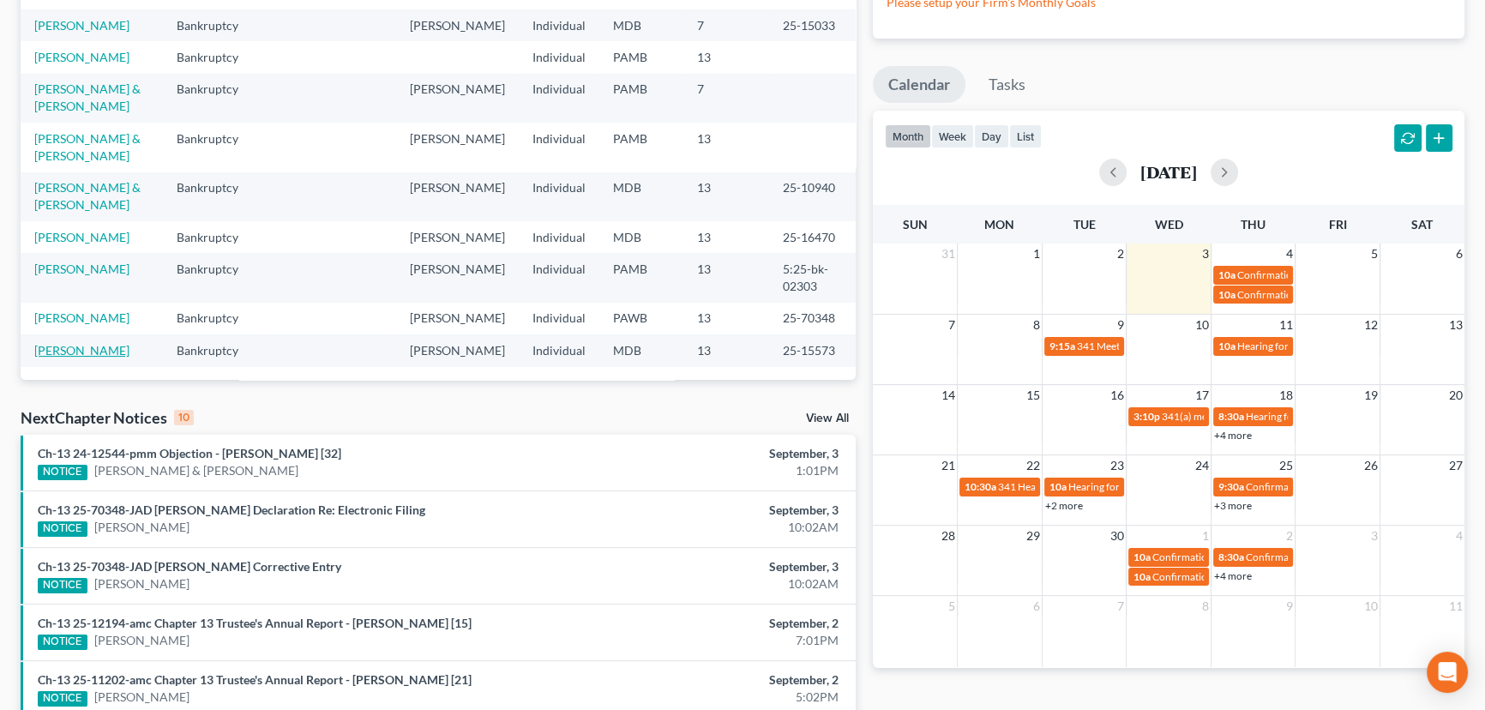 This screenshot has height=710, width=1485. Describe the element at coordinates (980, 486) in the screenshot. I see `span: 10:30a` at that location.